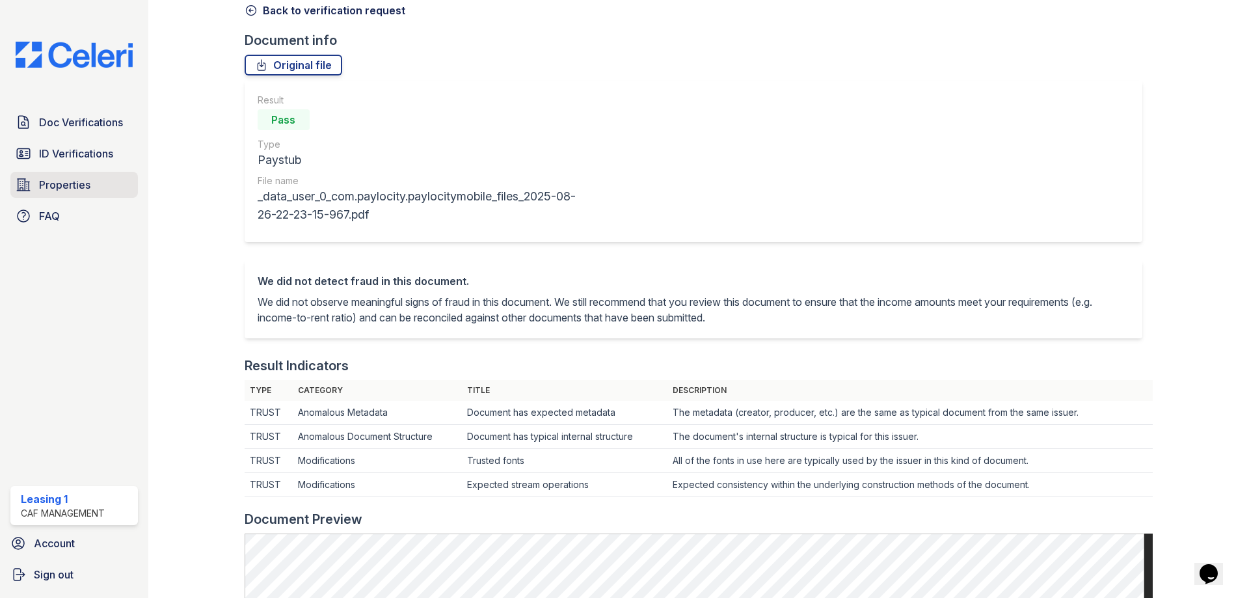 The image size is (1249, 598). What do you see at coordinates (565, 485) in the screenshot?
I see `td: Expected stream operations` at bounding box center [565, 485].